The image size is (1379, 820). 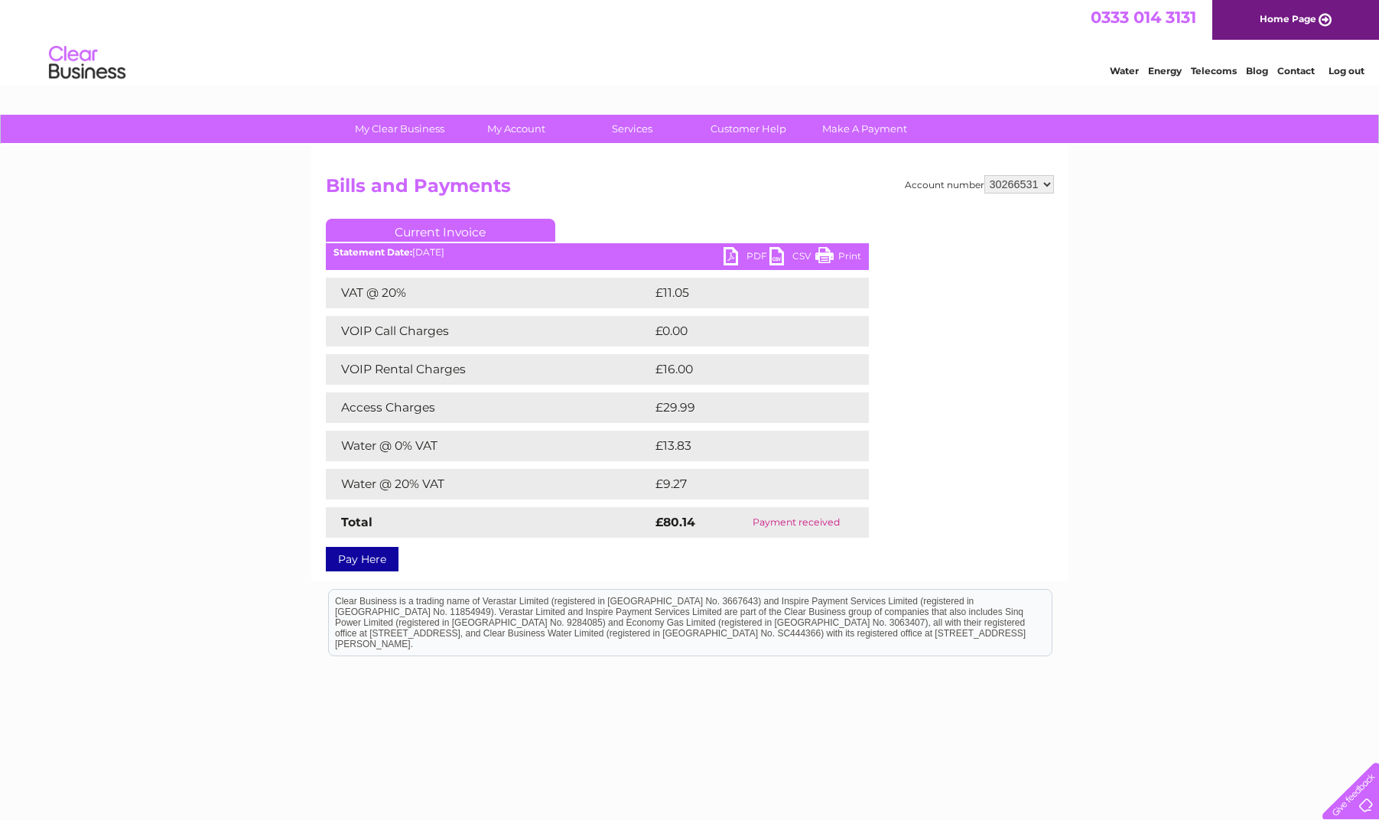 What do you see at coordinates (1256, 70) in the screenshot?
I see `a: Blog` at bounding box center [1256, 70].